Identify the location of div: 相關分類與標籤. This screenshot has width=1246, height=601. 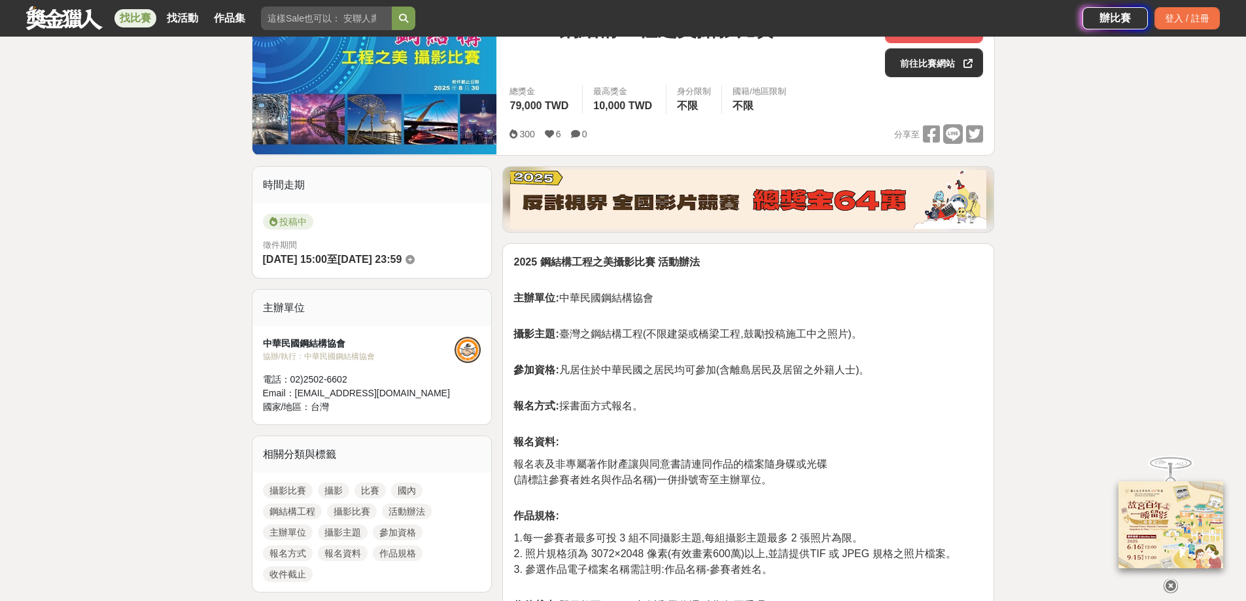
(372, 454).